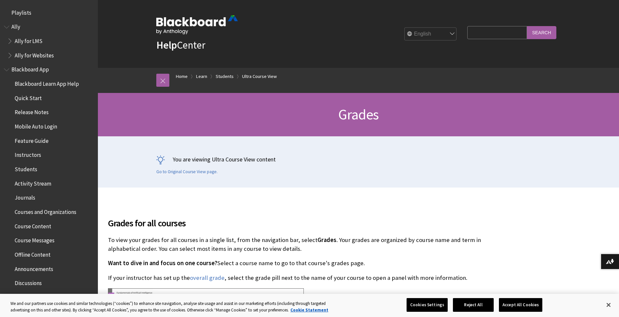  I want to click on a: Students, so click(225, 76).